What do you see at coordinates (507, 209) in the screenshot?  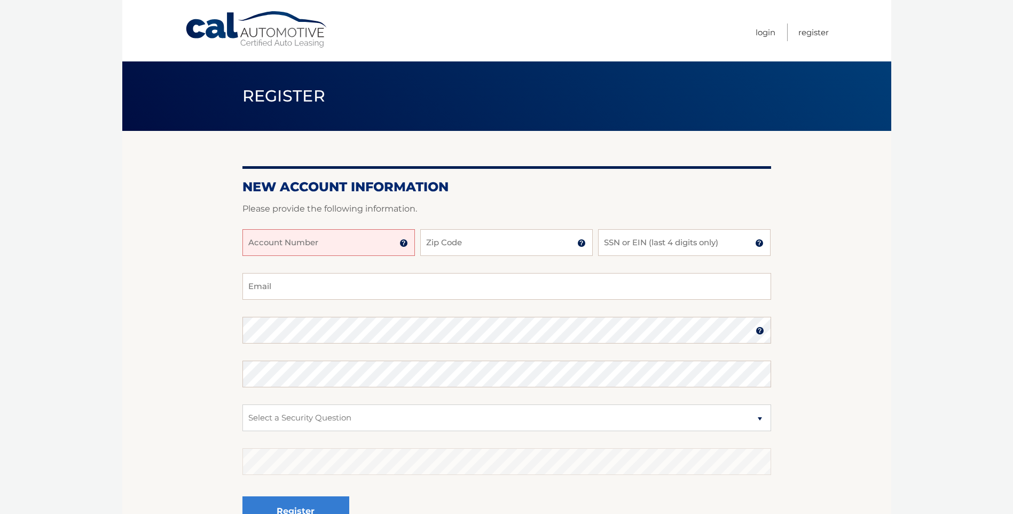 I see `p: Please provide the following information.` at bounding box center [507, 209].